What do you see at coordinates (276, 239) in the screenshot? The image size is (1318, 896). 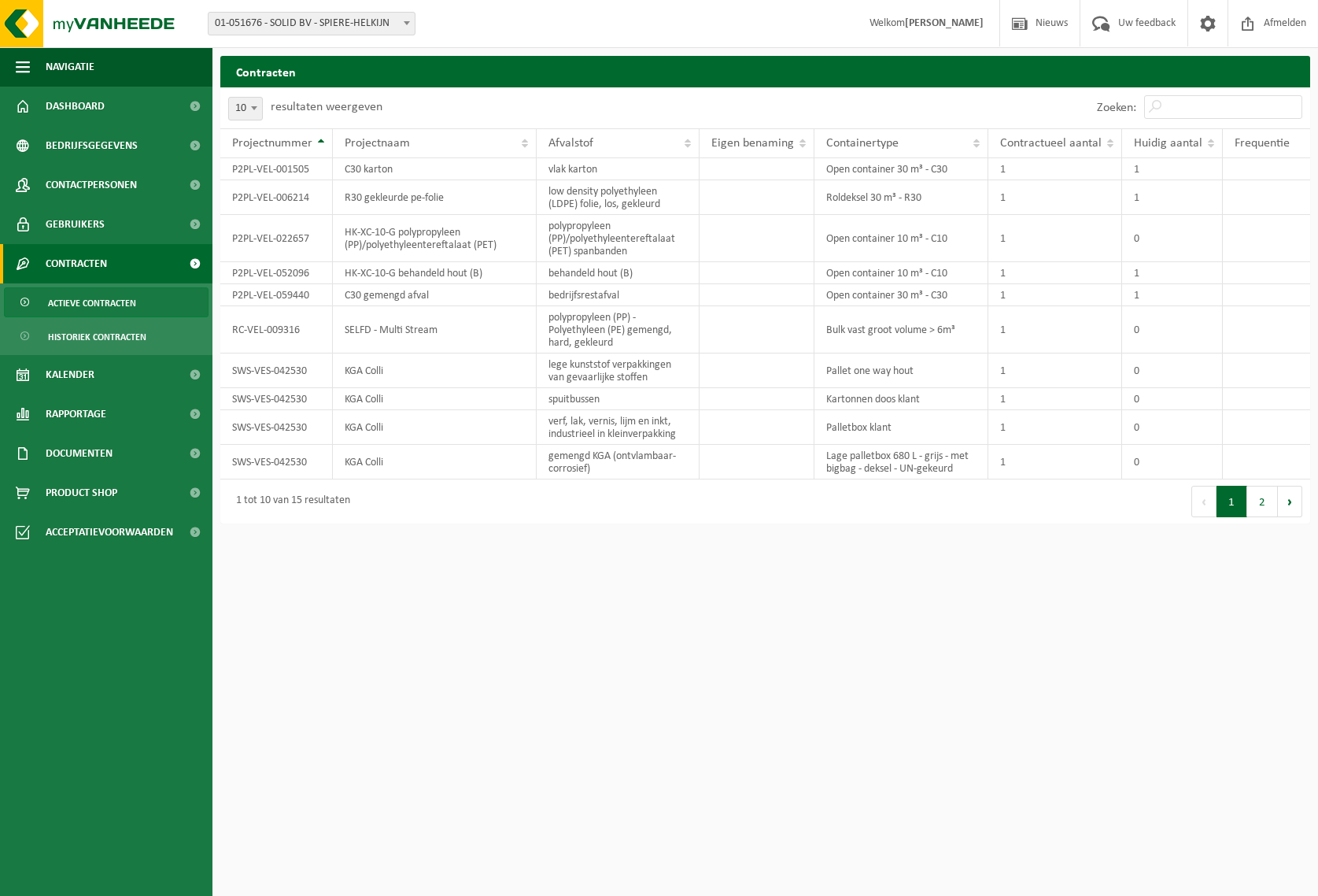 I see `td: P2PL-VEL-022657` at bounding box center [276, 239].